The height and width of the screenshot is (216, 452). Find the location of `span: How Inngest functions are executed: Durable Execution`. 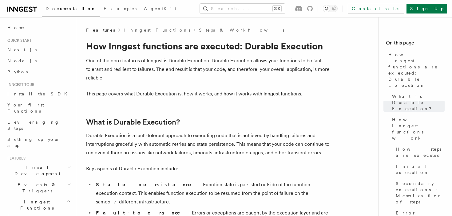

span: How Inngest functions are executed: Durable Execution is located at coordinates (416, 70).